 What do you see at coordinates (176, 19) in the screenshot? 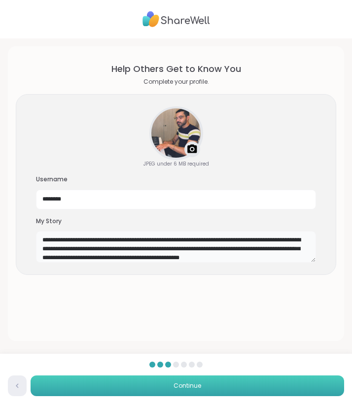
I see `img: ShareWell Logo` at bounding box center [176, 19].